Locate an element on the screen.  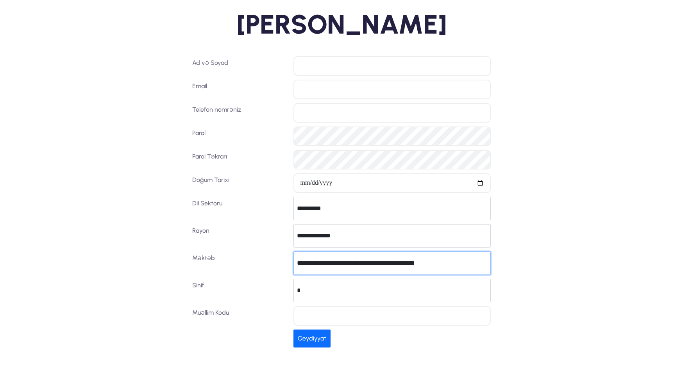
label: Telefon nömrəniz is located at coordinates (240, 113).